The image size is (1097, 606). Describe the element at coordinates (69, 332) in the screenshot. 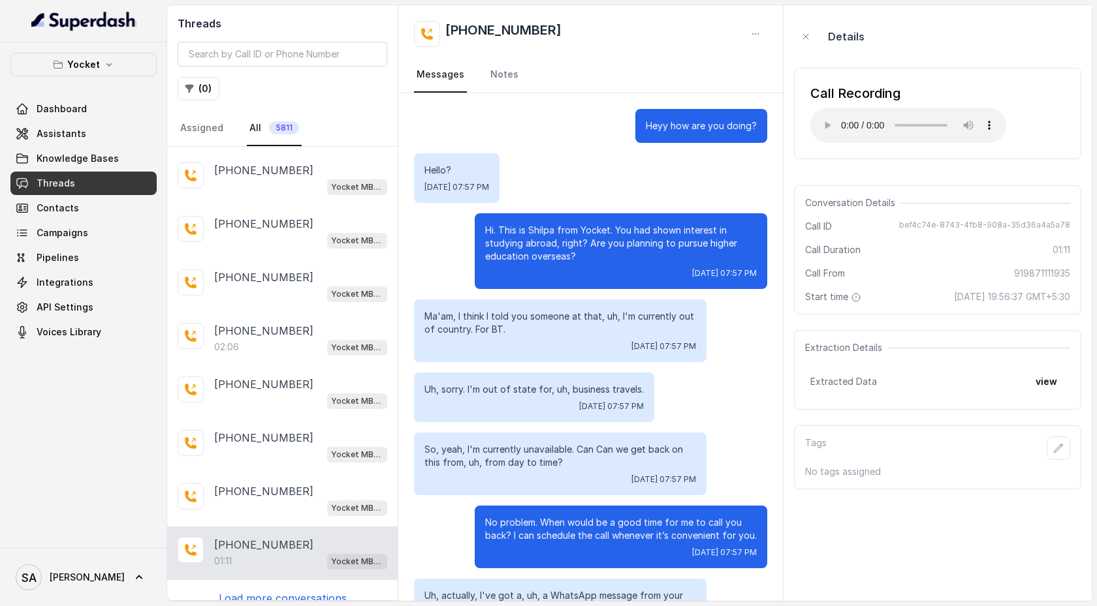

I see `span: Voices Library` at that location.